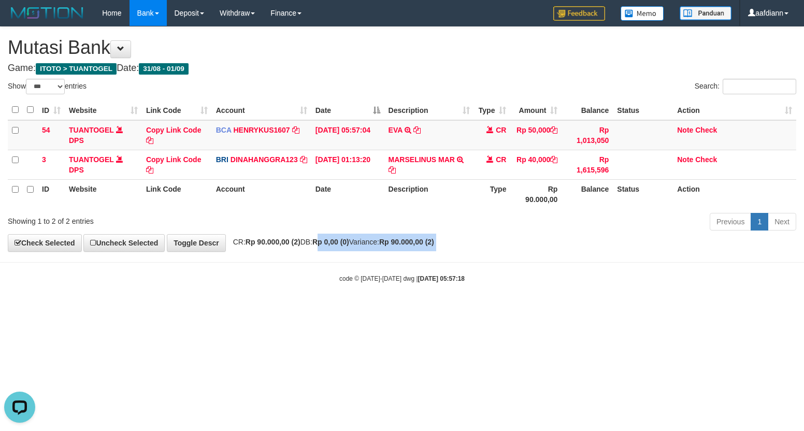  I want to click on button: Open LiveChat chat widget, so click(20, 20).